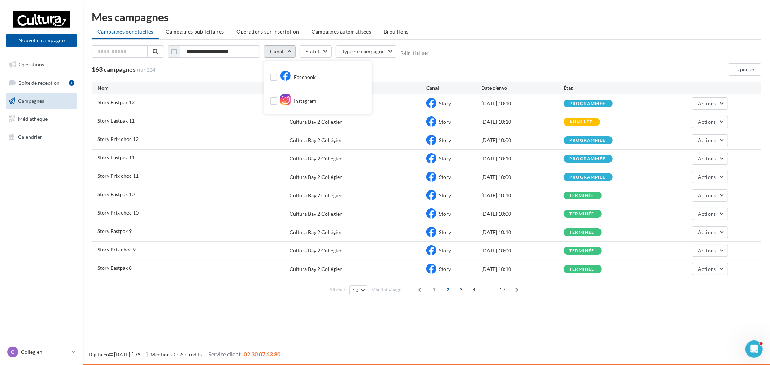 This screenshot has width=770, height=365. Describe the element at coordinates (42, 119) in the screenshot. I see `a: Médiathèque` at that location.